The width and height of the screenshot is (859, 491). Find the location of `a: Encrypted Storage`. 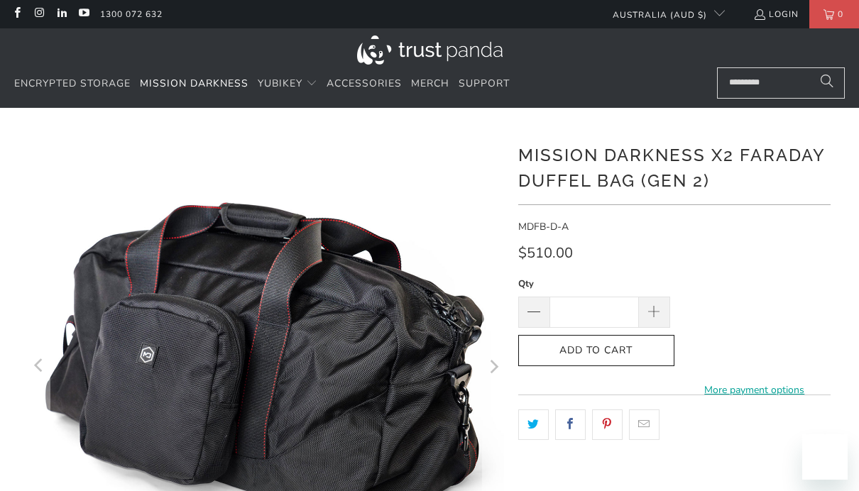

a: Encrypted Storage is located at coordinates (72, 84).